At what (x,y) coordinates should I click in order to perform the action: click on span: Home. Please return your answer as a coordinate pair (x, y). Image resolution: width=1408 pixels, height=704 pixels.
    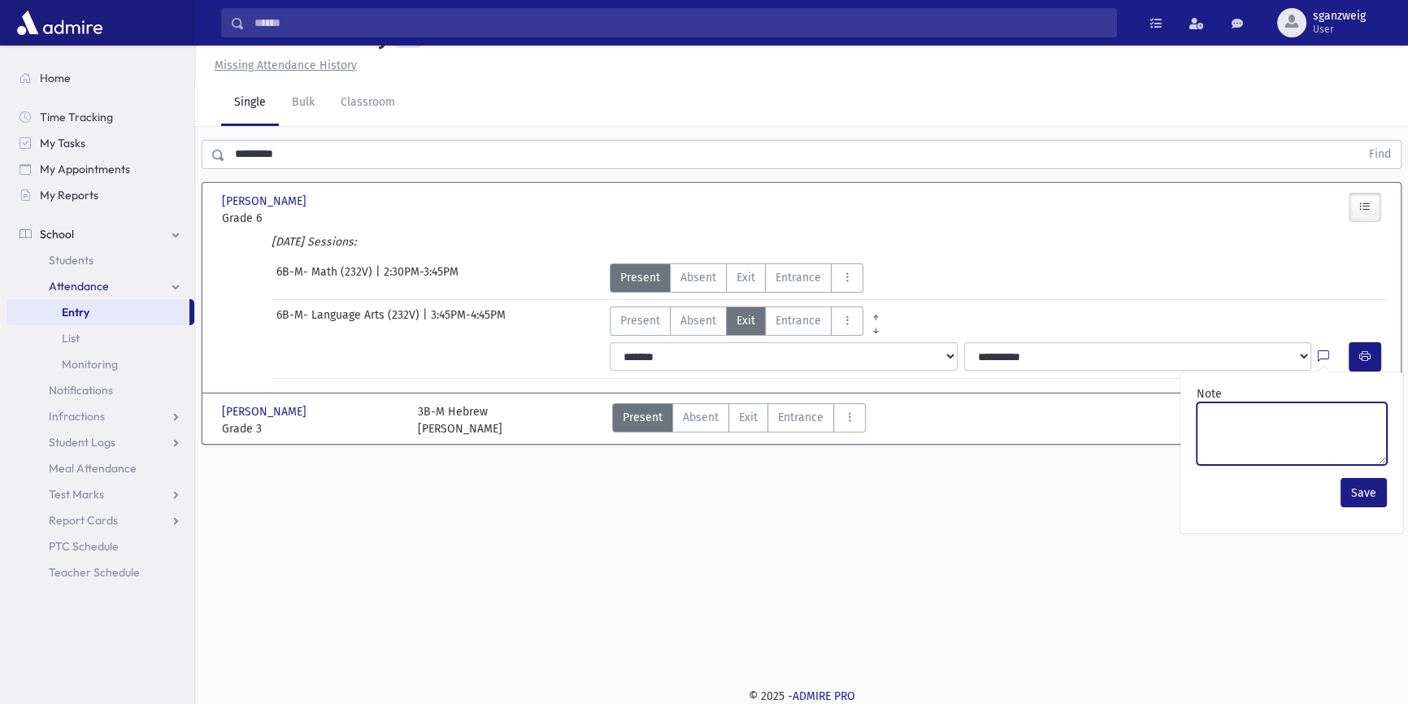
    Looking at the image, I should click on (55, 78).